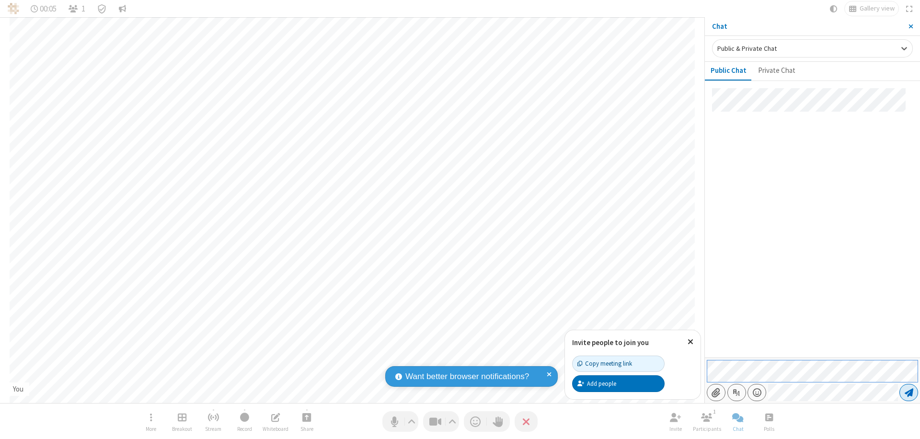 The width and height of the screenshot is (920, 439). I want to click on button: Invite participants (⌘+Shift+I), so click(676, 421).